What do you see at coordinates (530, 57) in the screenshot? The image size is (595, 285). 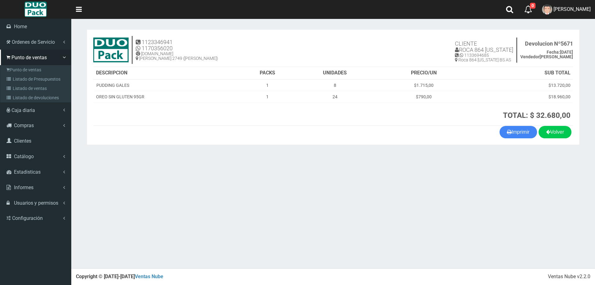 I see `strong: Vendedor` at bounding box center [530, 57].